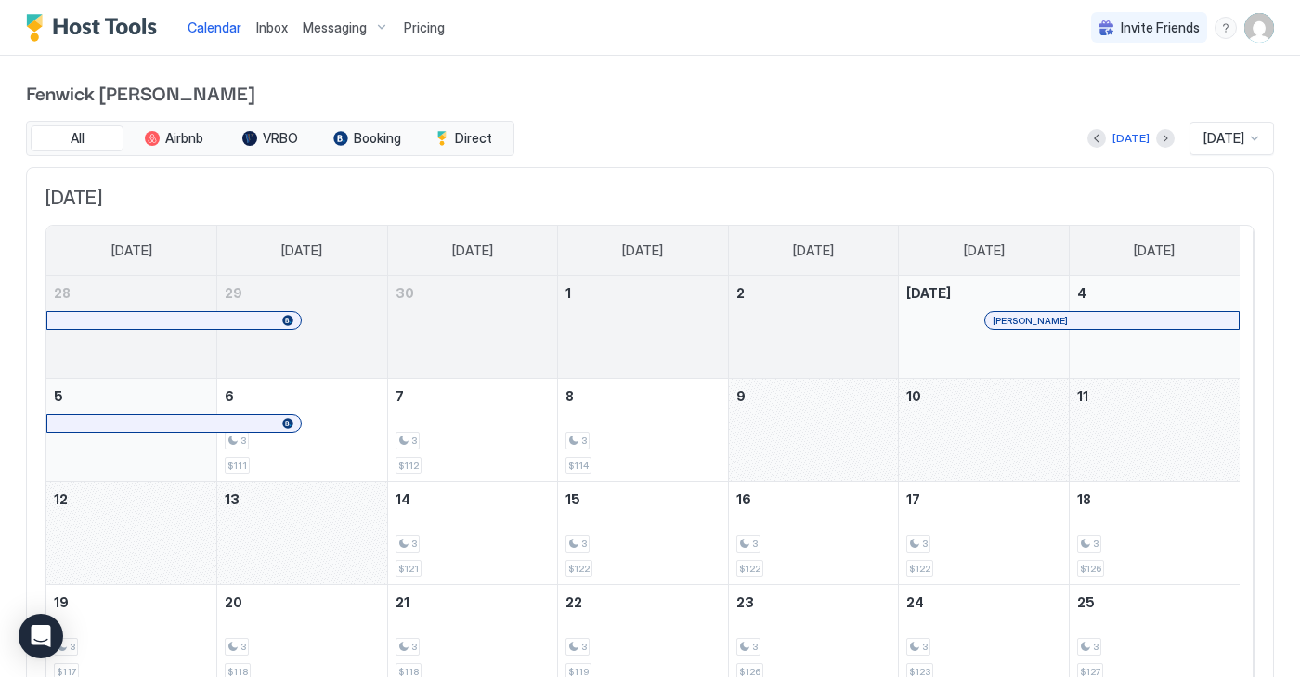 This screenshot has width=1300, height=677. I want to click on a: October 1, 2025, so click(642, 292).